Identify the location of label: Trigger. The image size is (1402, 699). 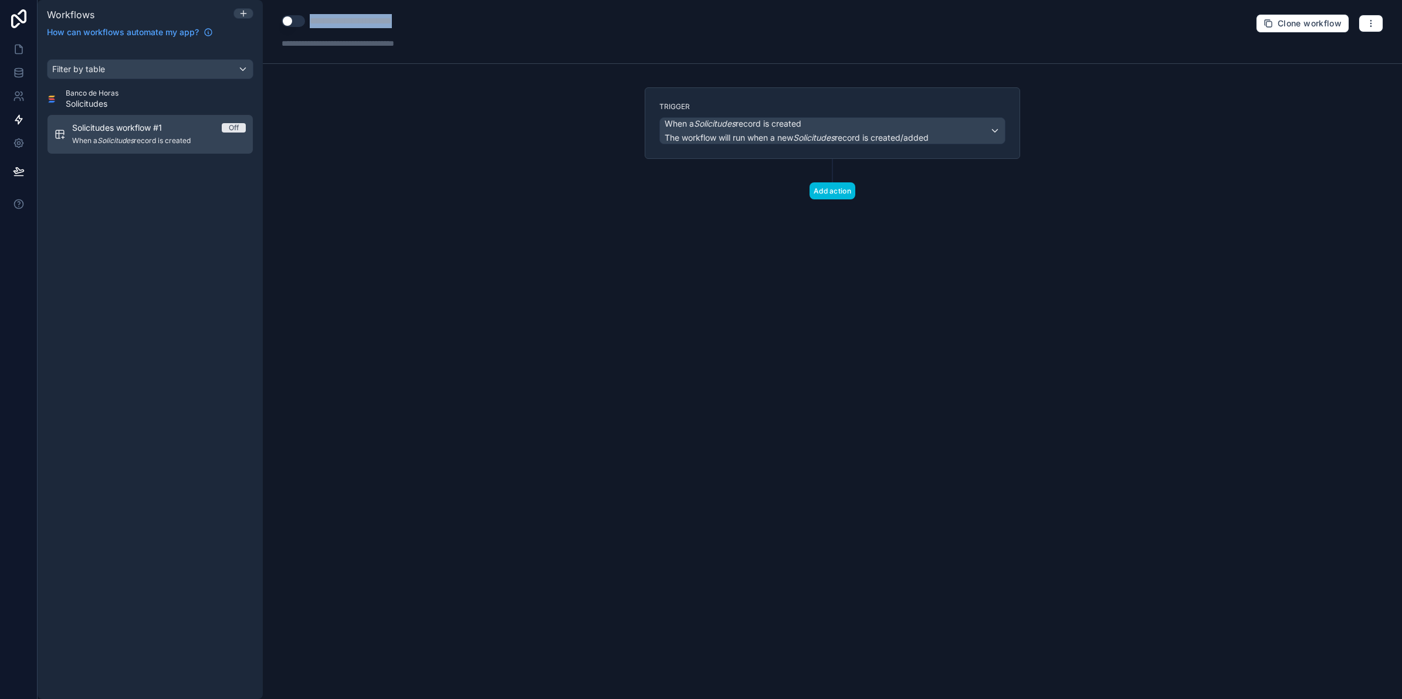
(833, 107).